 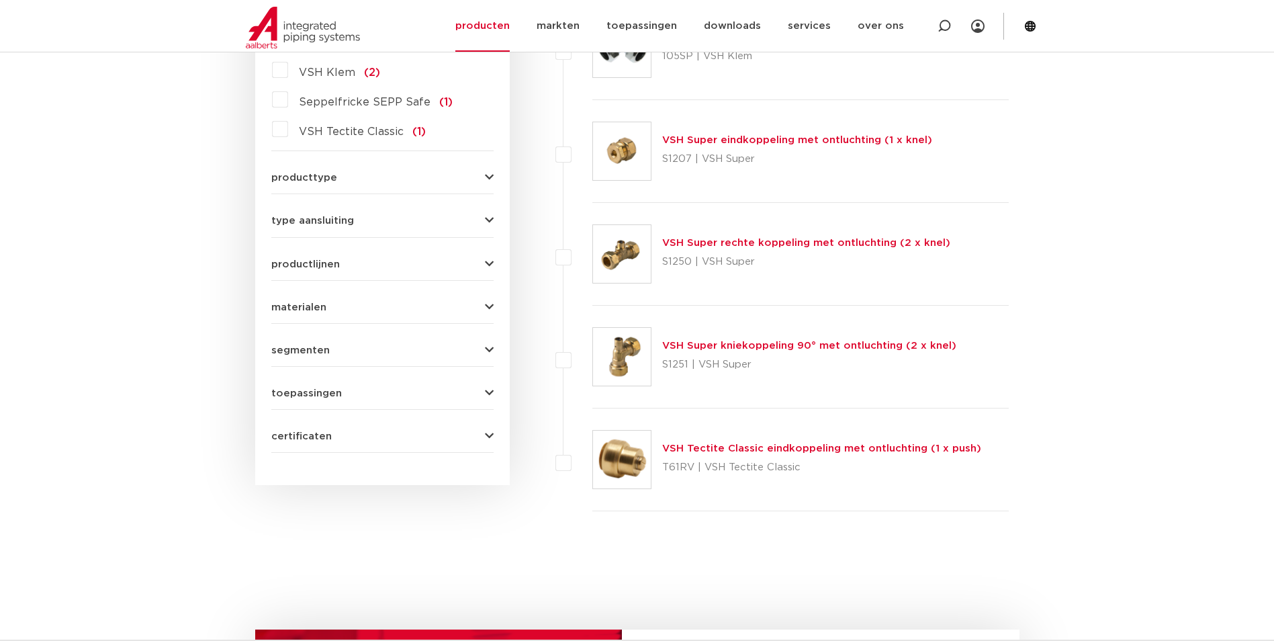 I want to click on p: S1250 | VSH Super, so click(x=806, y=262).